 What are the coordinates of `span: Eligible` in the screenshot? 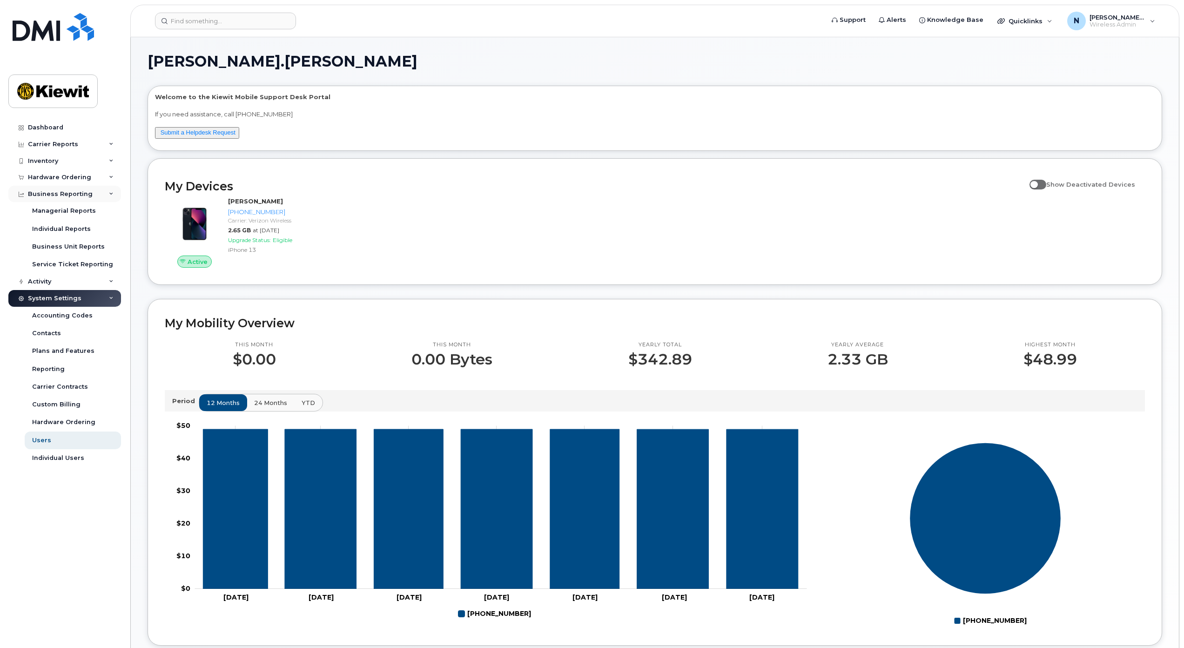 It's located at (282, 240).